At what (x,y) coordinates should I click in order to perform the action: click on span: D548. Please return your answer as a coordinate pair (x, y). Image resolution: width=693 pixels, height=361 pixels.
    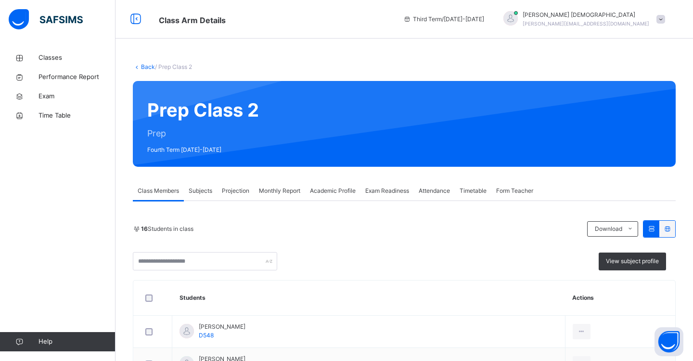
    Looking at the image, I should click on (206, 335).